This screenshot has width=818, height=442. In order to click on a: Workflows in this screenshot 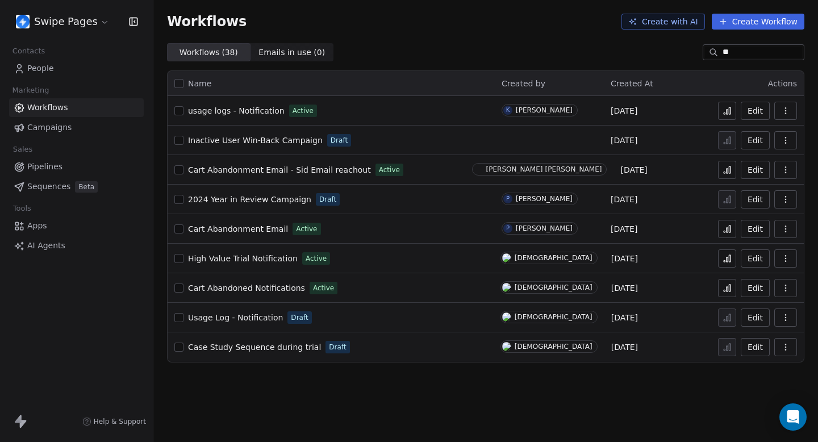, I will do `click(76, 107)`.